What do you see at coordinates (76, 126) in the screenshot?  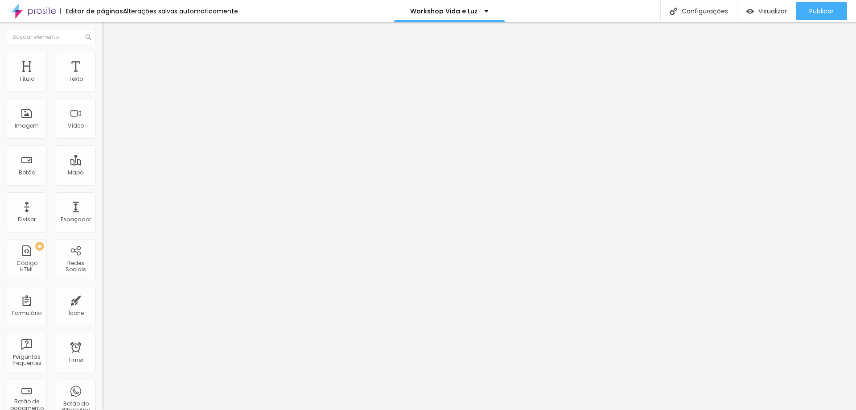 I see `div: Vídeo` at bounding box center [76, 126].